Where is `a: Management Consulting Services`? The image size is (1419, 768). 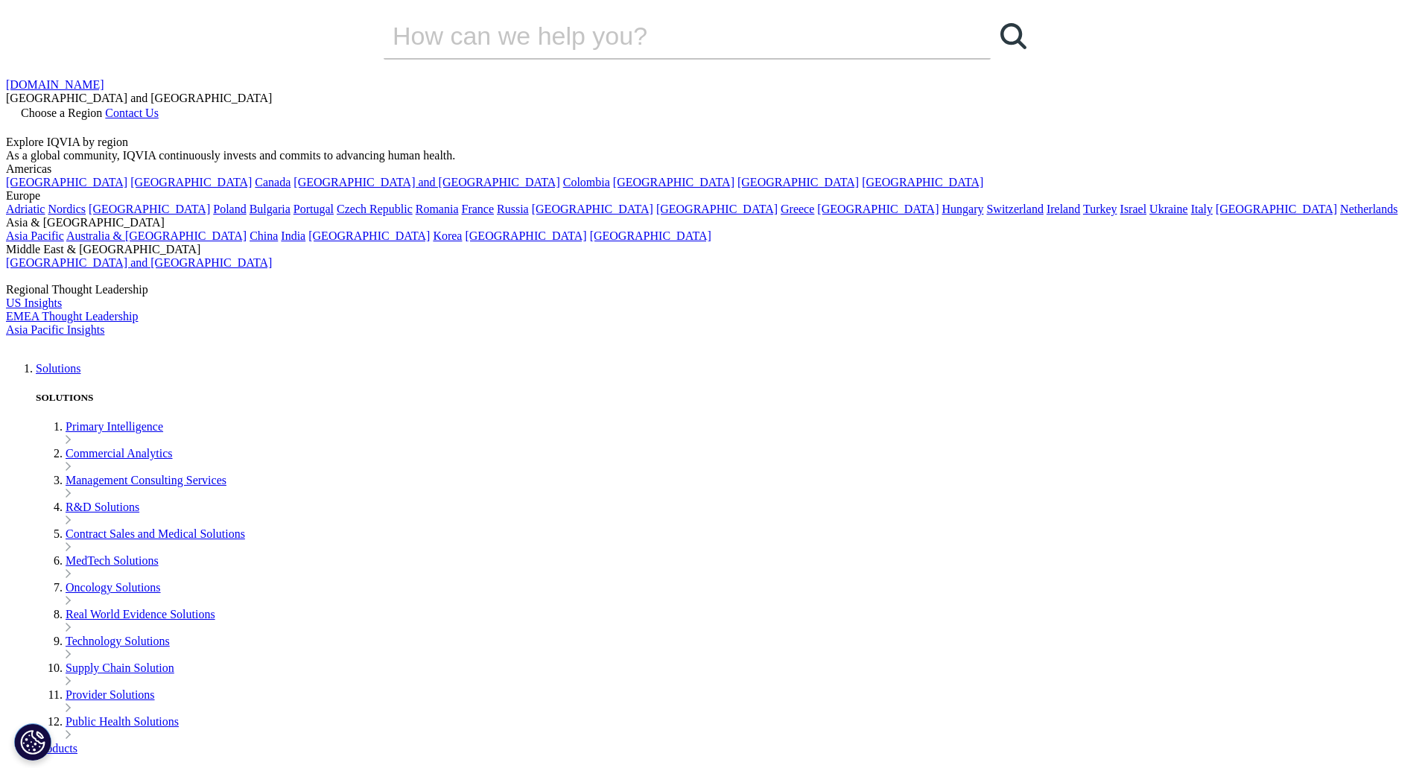 a: Management Consulting Services is located at coordinates (146, 480).